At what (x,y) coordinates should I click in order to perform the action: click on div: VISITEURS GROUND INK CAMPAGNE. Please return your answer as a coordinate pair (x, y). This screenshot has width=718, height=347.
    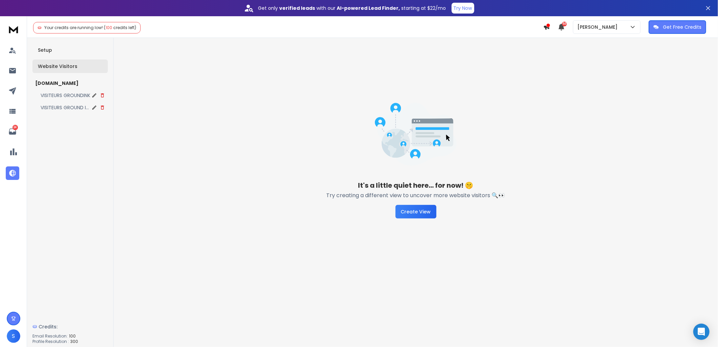
    Looking at the image, I should click on (66, 108).